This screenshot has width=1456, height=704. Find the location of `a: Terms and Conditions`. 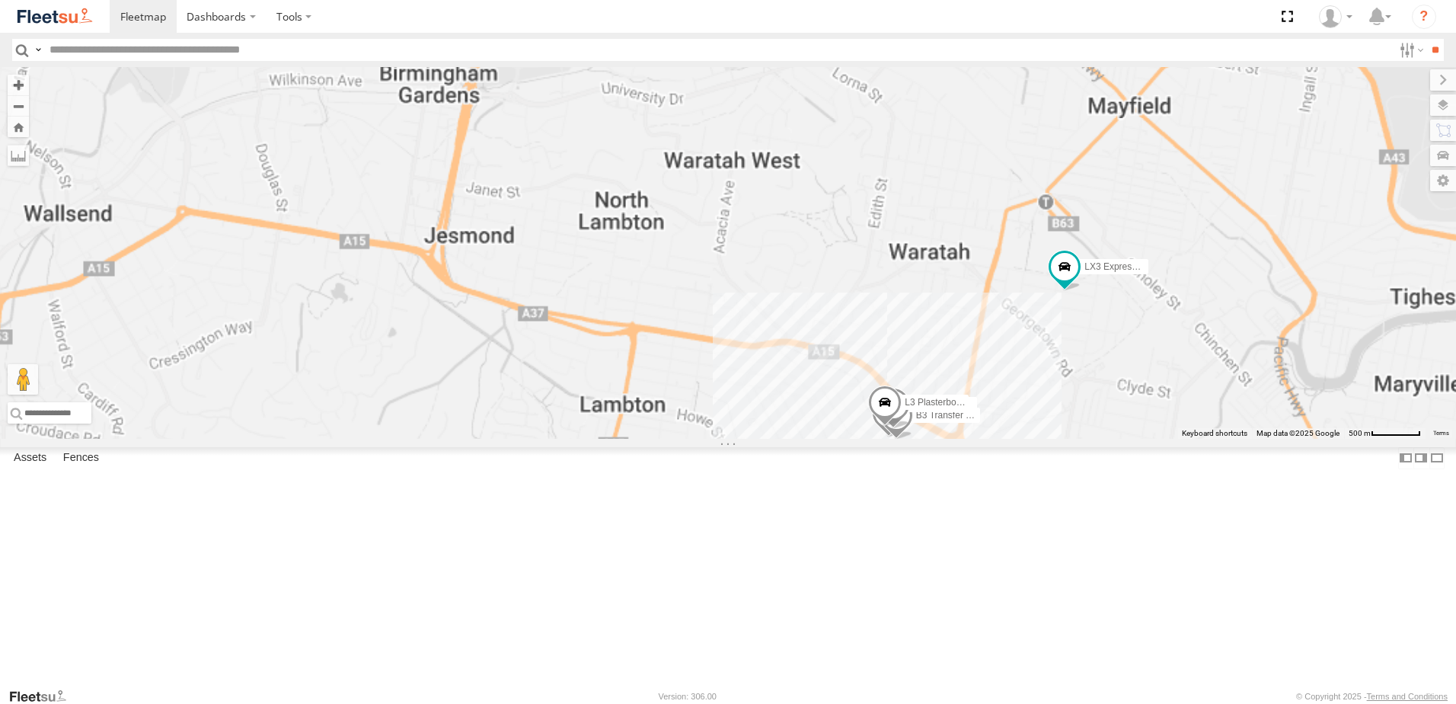

a: Terms and Conditions is located at coordinates (1408, 696).